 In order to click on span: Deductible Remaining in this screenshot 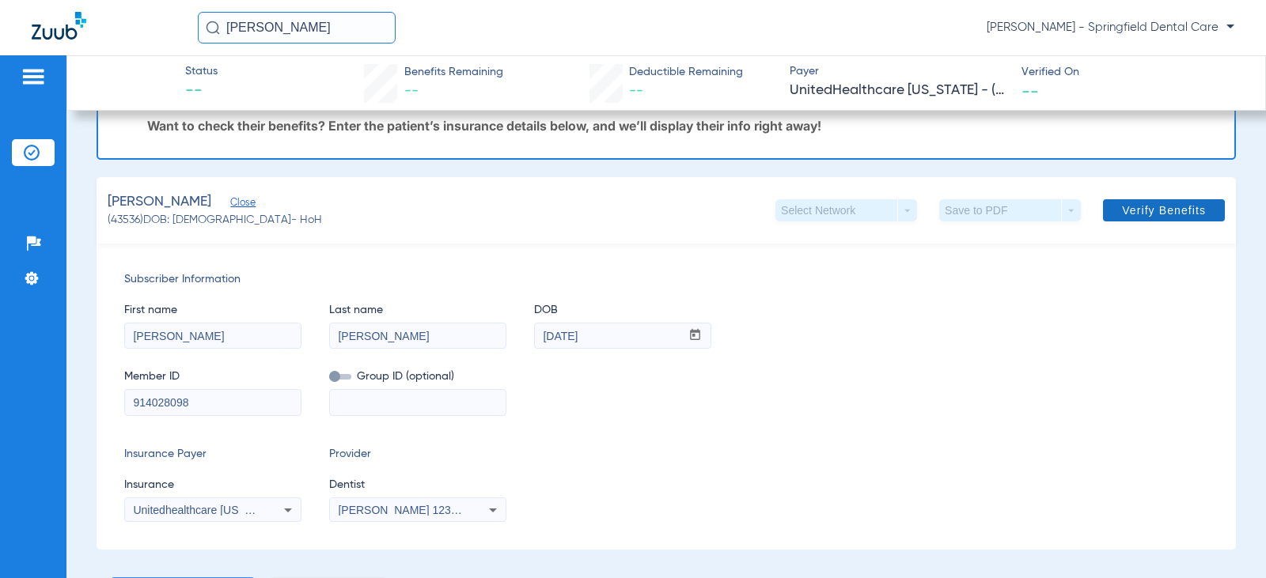, I will do `click(686, 72)`.